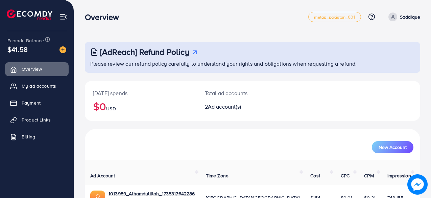 The image size is (431, 198). What do you see at coordinates (217, 175) in the screenshot?
I see `span: Time Zone` at bounding box center [217, 175].